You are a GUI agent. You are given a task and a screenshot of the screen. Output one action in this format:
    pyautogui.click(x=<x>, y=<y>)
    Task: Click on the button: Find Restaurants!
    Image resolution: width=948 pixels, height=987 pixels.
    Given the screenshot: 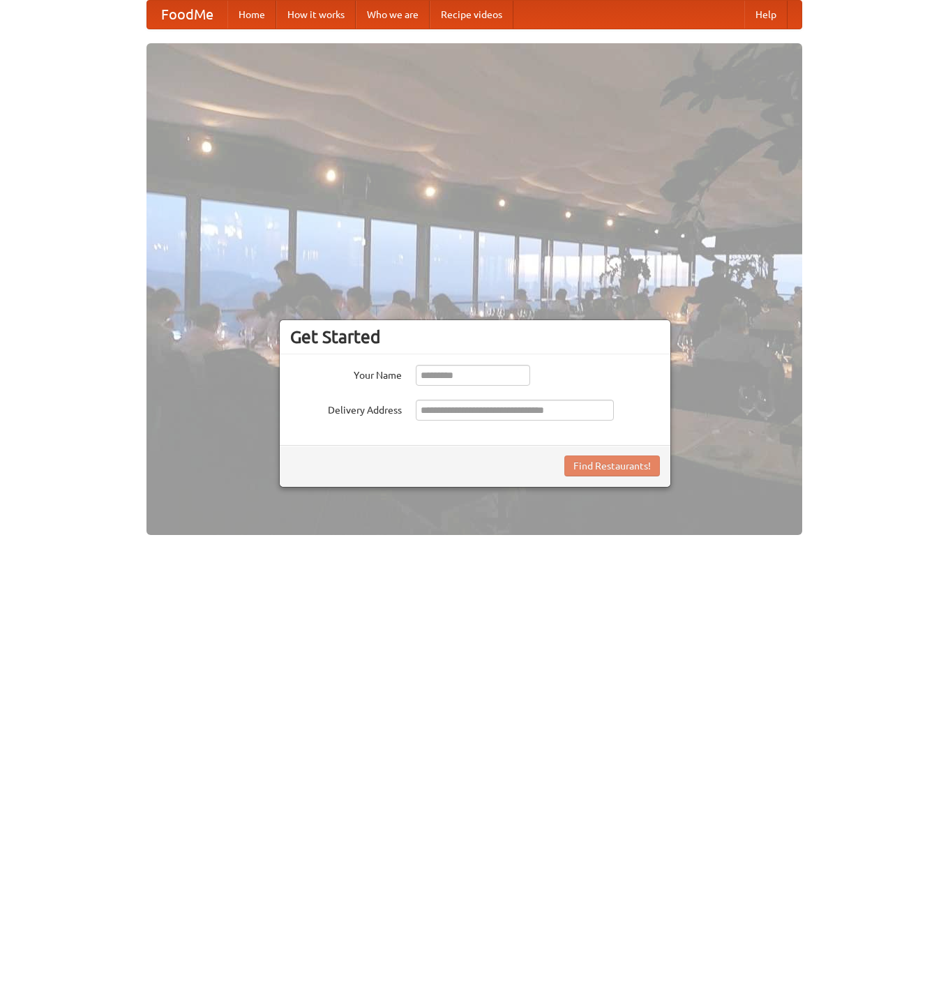 What is the action you would take?
    pyautogui.click(x=612, y=466)
    